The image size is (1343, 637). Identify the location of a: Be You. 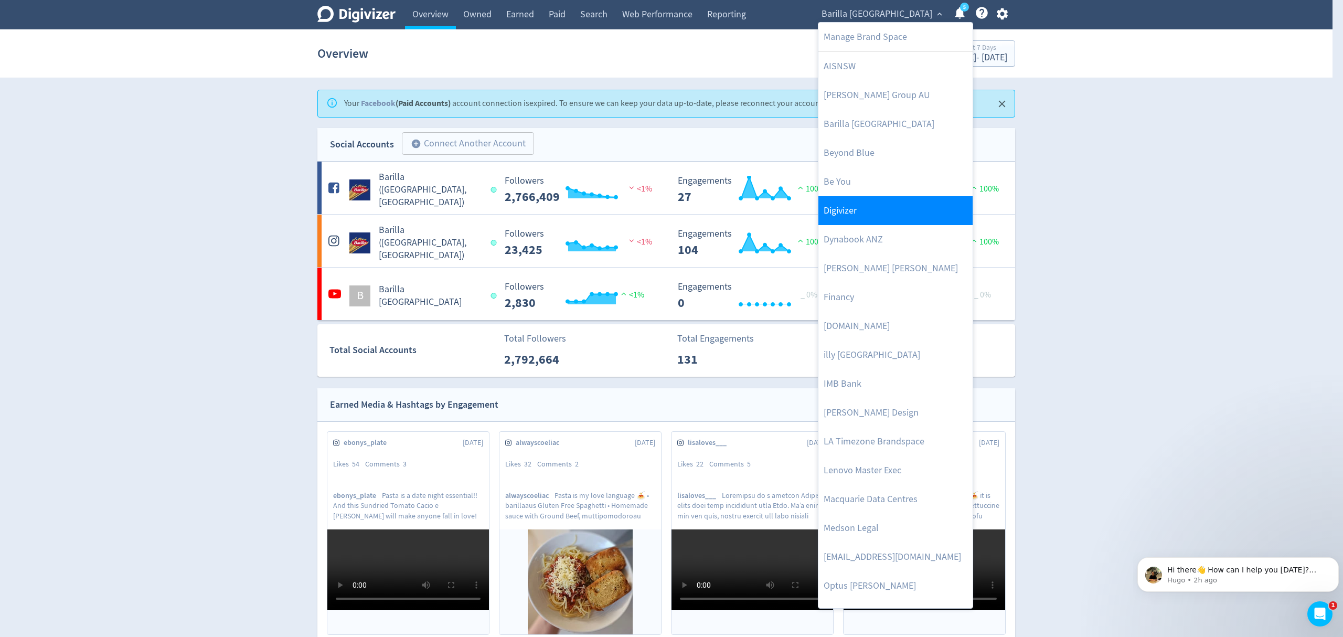
(896, 182).